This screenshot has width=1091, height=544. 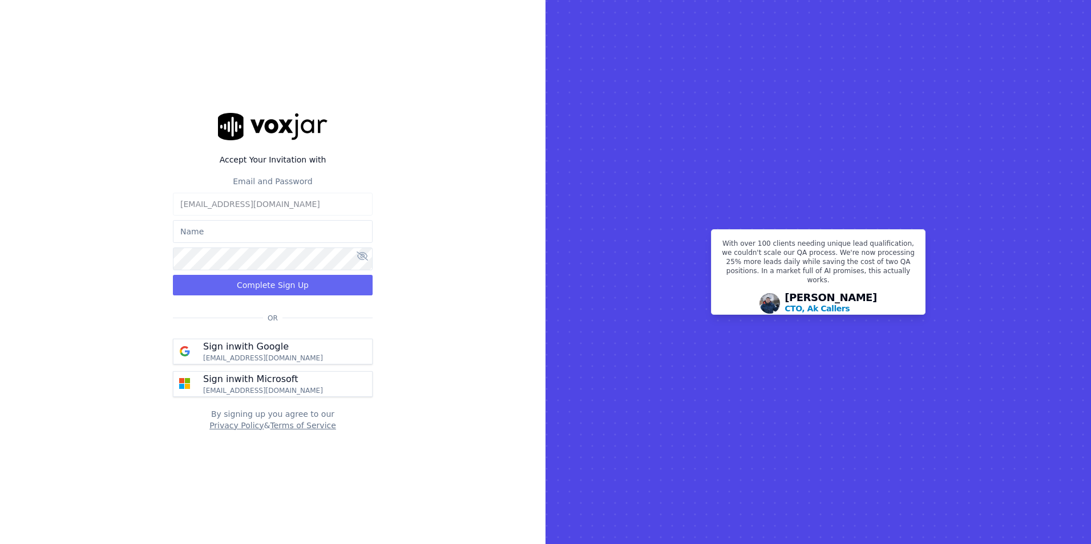 What do you see at coordinates (272, 181) in the screenshot?
I see `label: Email and Password` at bounding box center [272, 181].